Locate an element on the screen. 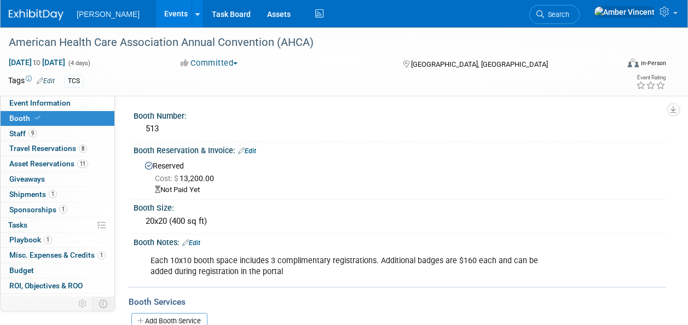  span: Booth is located at coordinates (26, 118).